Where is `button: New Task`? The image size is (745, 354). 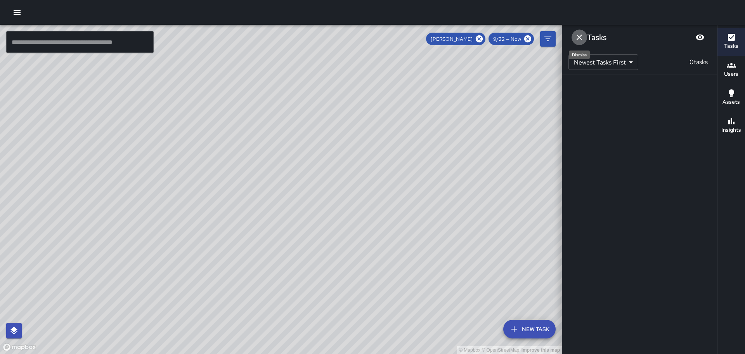 button: New Task is located at coordinates (529, 329).